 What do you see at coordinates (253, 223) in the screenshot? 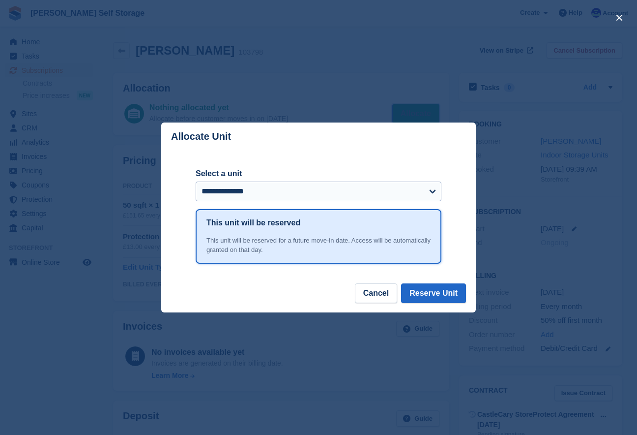
I see `h1: This unit will be reserved` at bounding box center [253, 223].